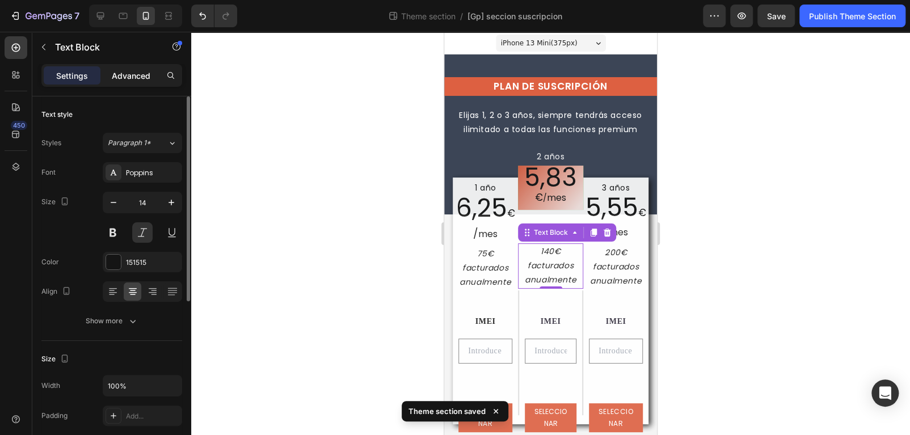 This screenshot has height=435, width=910. Describe the element at coordinates (171, 235) in the screenshot. I see `p: 200€ facturados anualmente` at that location.